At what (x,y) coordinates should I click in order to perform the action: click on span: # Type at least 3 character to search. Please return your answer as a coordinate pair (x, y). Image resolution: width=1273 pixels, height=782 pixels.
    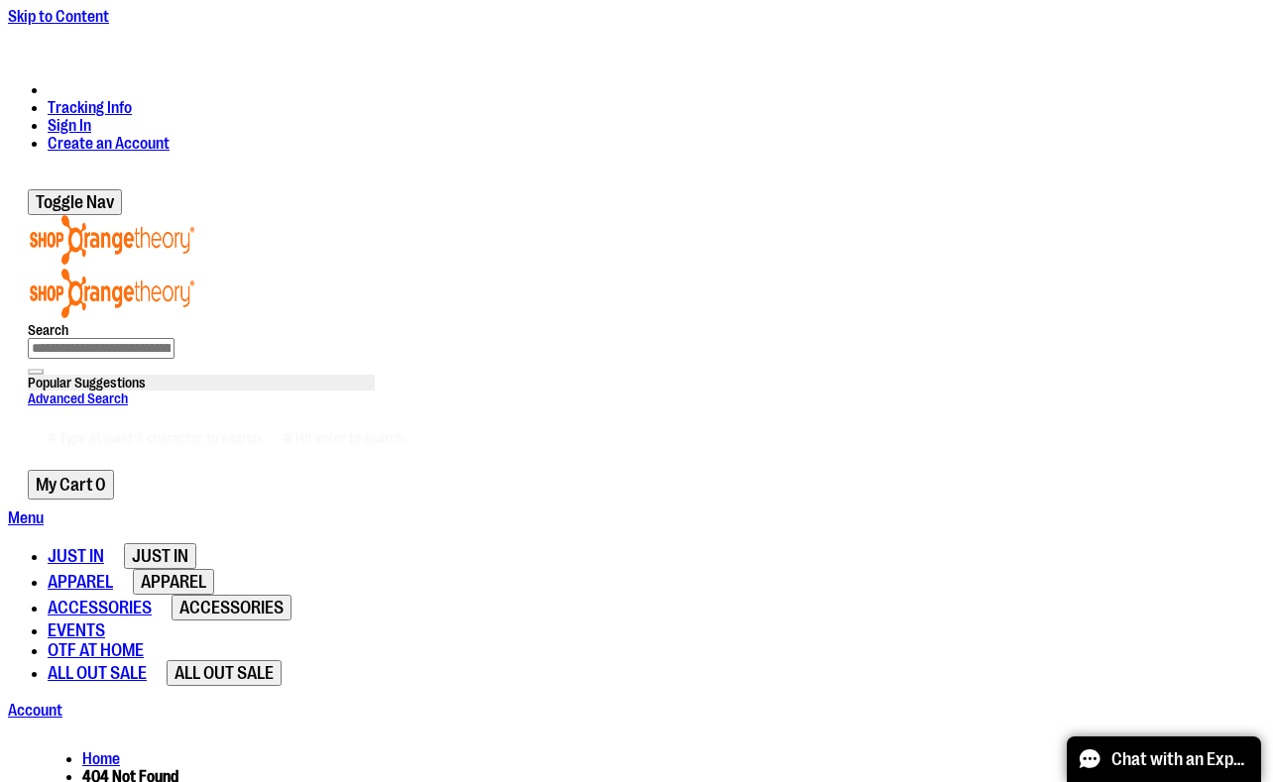
    Looking at the image, I should click on (154, 438).